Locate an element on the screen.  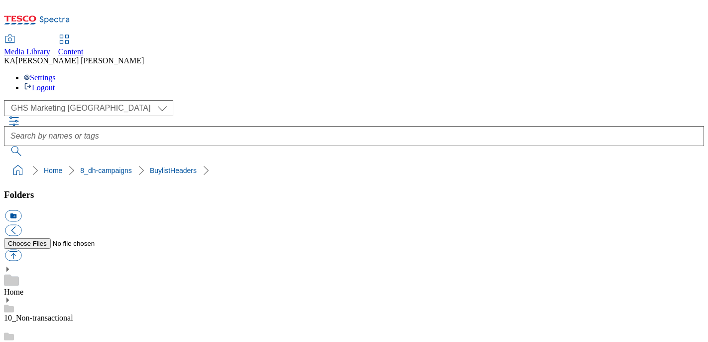
a: Settings is located at coordinates (40, 77).